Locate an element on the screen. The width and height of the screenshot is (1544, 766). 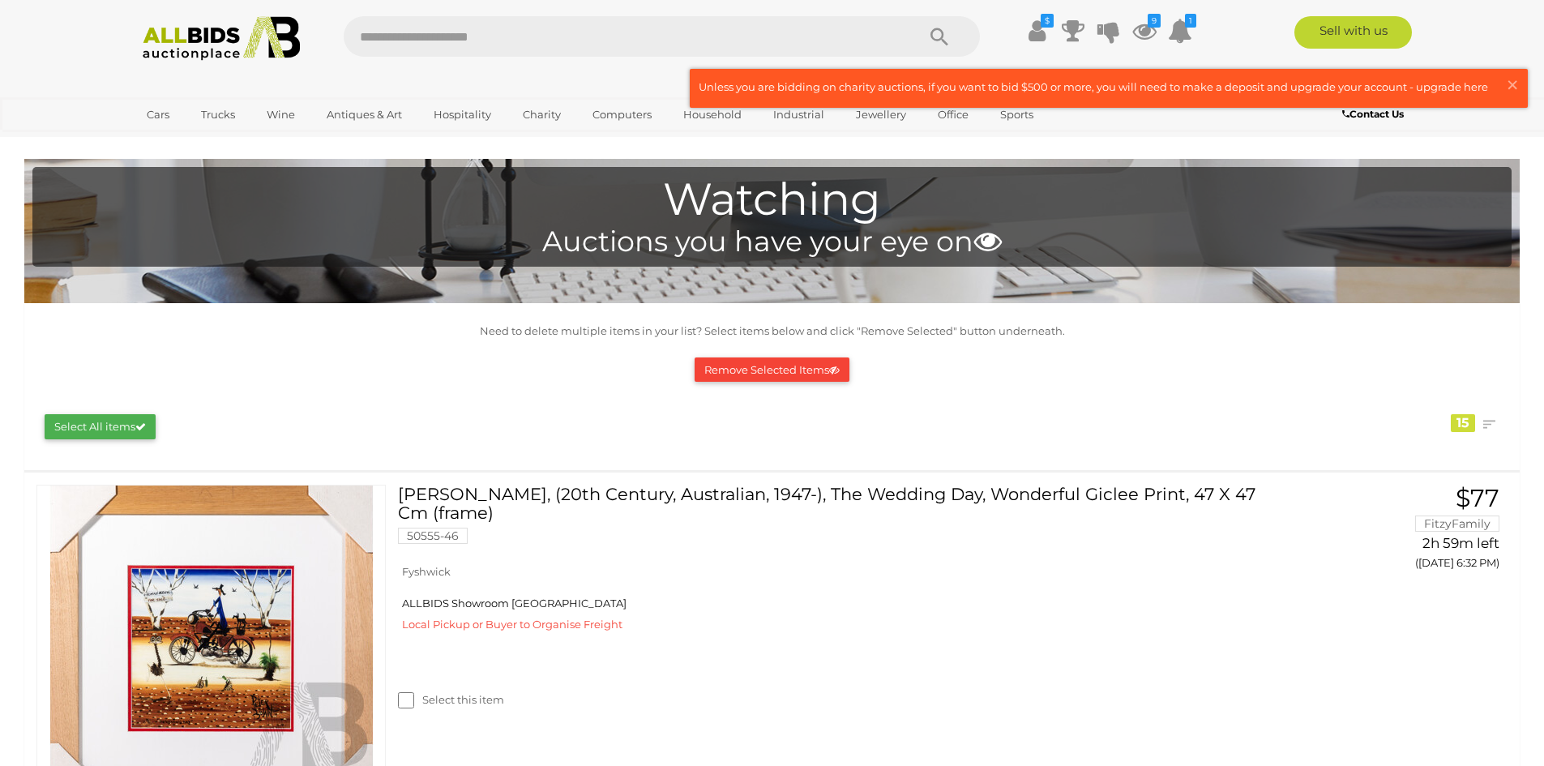
img: Allbids.com.au is located at coordinates (221, 38).